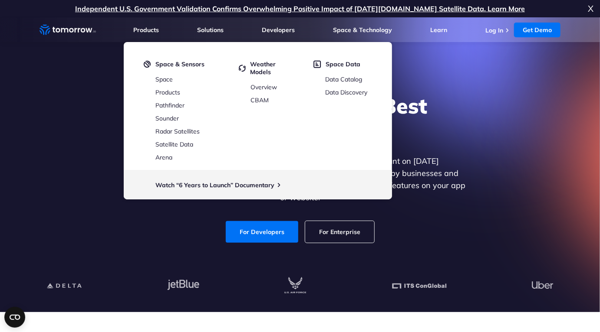 The width and height of the screenshot is (600, 332). I want to click on a: Developers, so click(278, 30).